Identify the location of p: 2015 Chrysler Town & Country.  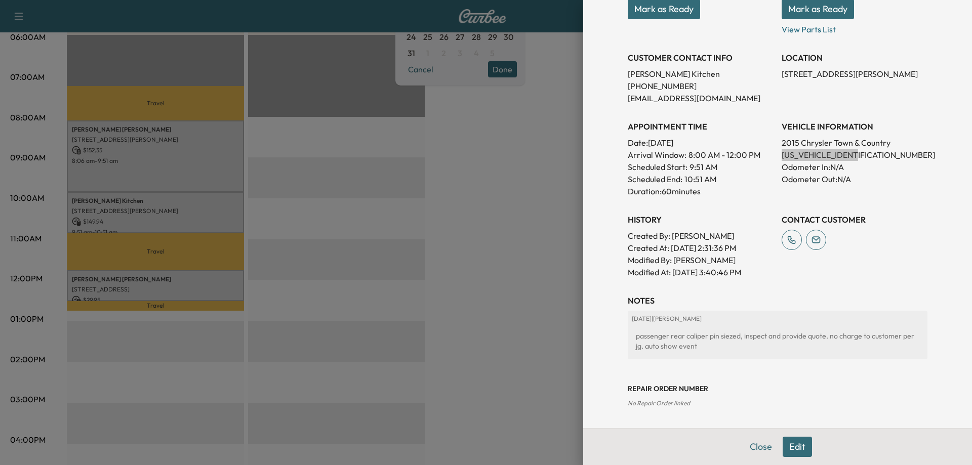
(855, 143).